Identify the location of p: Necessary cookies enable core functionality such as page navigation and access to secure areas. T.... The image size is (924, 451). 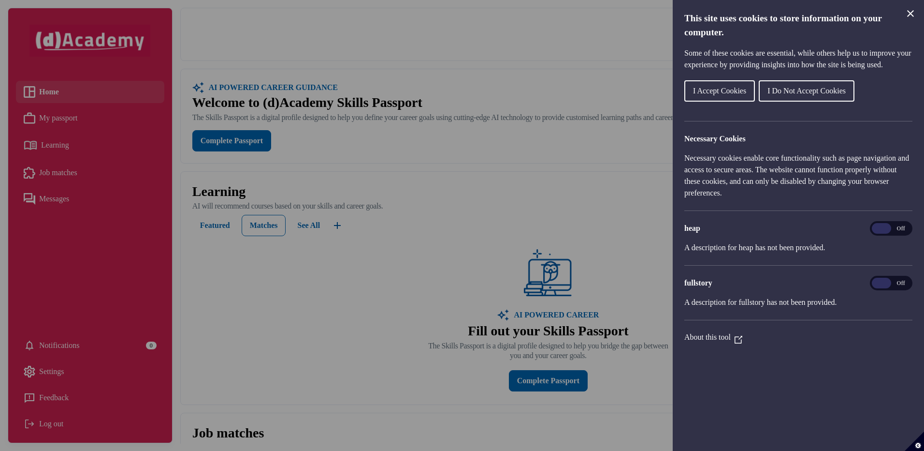
(799, 175).